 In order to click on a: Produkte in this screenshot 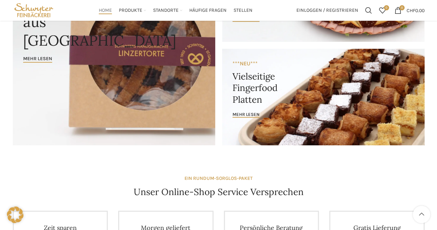, I will do `click(132, 10)`.